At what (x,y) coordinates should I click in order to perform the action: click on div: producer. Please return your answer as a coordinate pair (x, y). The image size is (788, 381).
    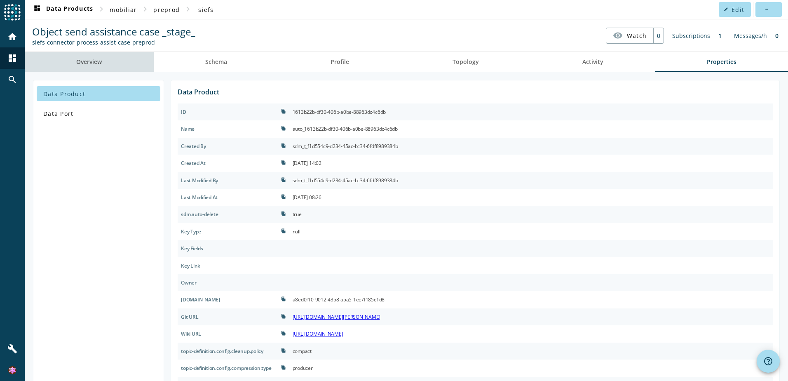
    Looking at the image, I should click on (303, 368).